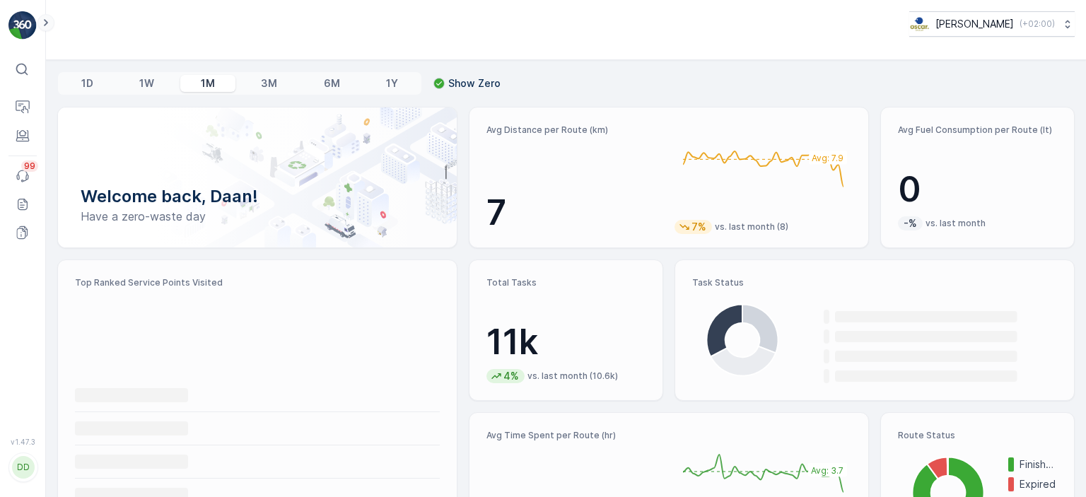  Describe the element at coordinates (977, 130) in the screenshot. I see `p: Avg Fuel Consumption per Route (lt)` at that location.